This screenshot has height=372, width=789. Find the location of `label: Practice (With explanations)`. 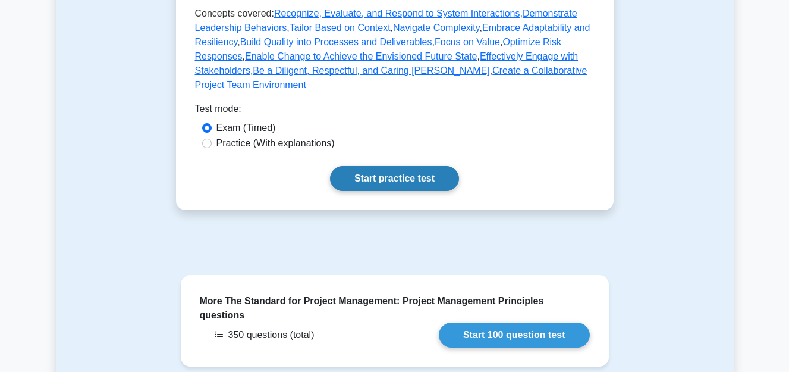

label: Practice (With explanations) is located at coordinates (275, 143).